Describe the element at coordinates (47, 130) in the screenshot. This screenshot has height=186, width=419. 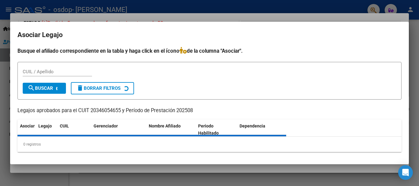
I see `datatable-header-cell: Legajo` at that location.